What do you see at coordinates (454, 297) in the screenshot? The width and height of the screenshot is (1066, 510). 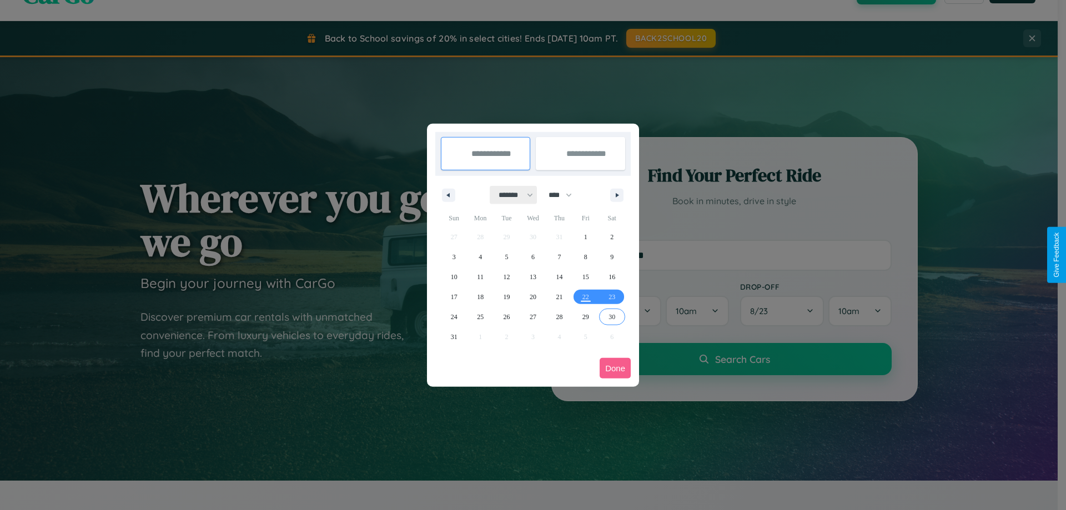 I see `button: 17` at bounding box center [454, 297].